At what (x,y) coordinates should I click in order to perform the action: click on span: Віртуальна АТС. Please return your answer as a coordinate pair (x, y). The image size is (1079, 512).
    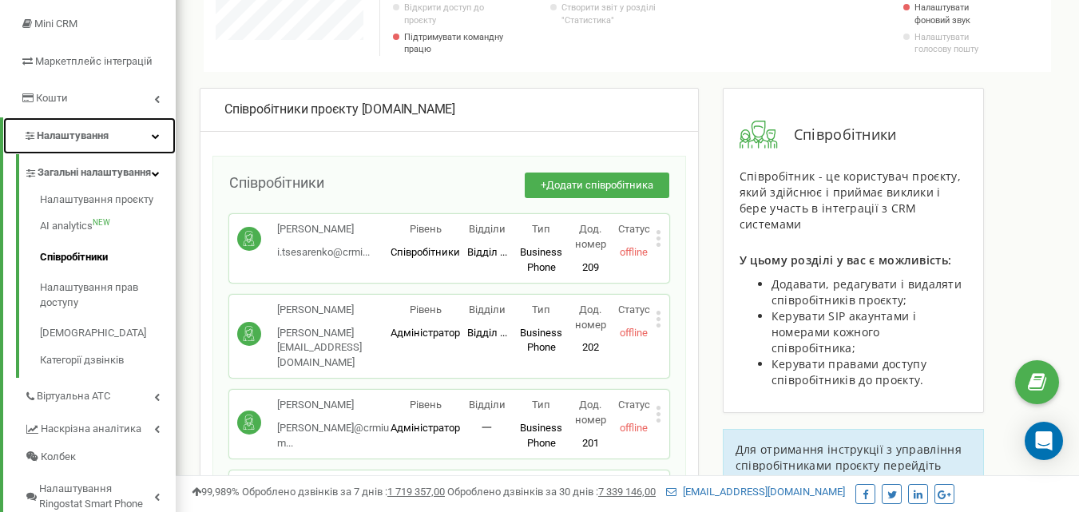
    Looking at the image, I should click on (73, 396).